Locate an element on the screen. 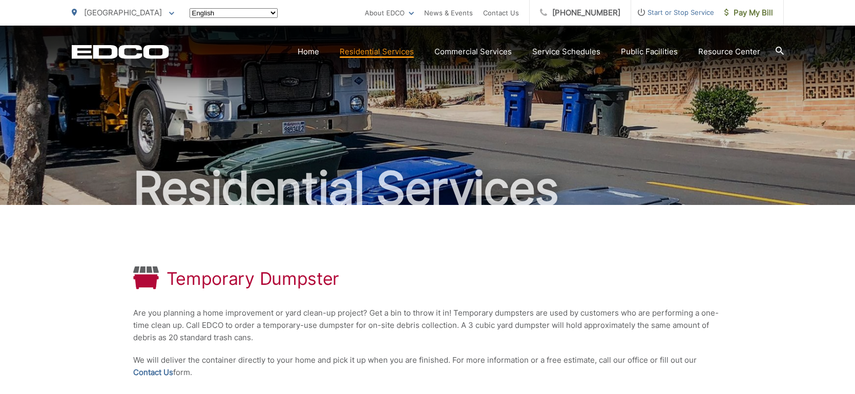 The width and height of the screenshot is (855, 394). a: Residential Services is located at coordinates (377, 52).